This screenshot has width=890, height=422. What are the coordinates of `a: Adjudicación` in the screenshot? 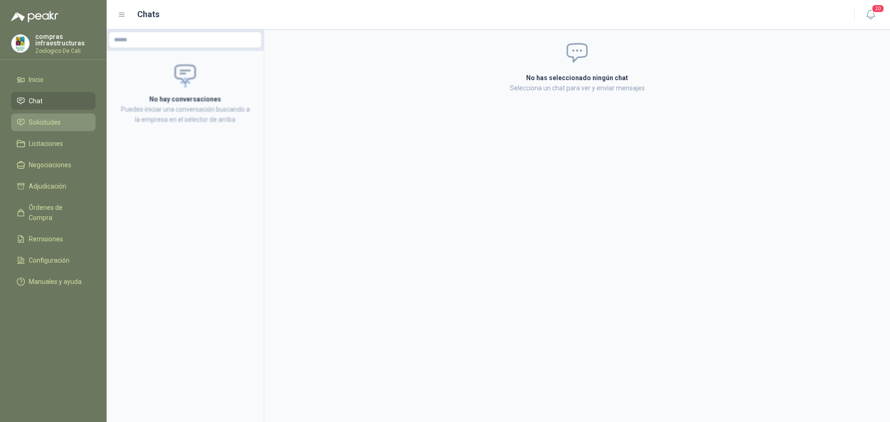 It's located at (53, 186).